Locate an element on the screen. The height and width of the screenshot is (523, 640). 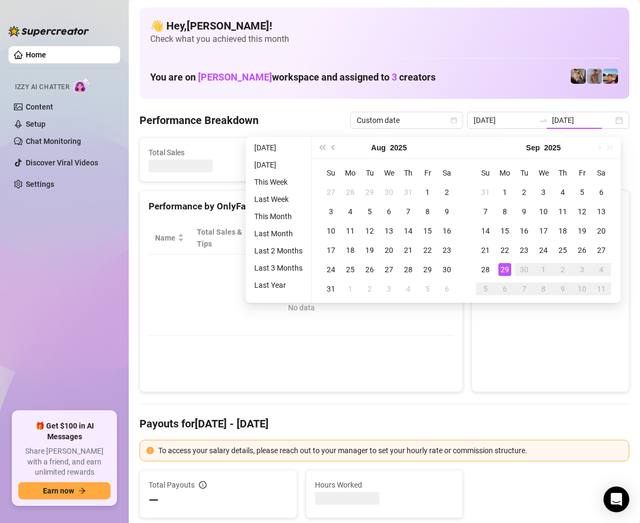
span: calendar is located at coordinates (454, 120).